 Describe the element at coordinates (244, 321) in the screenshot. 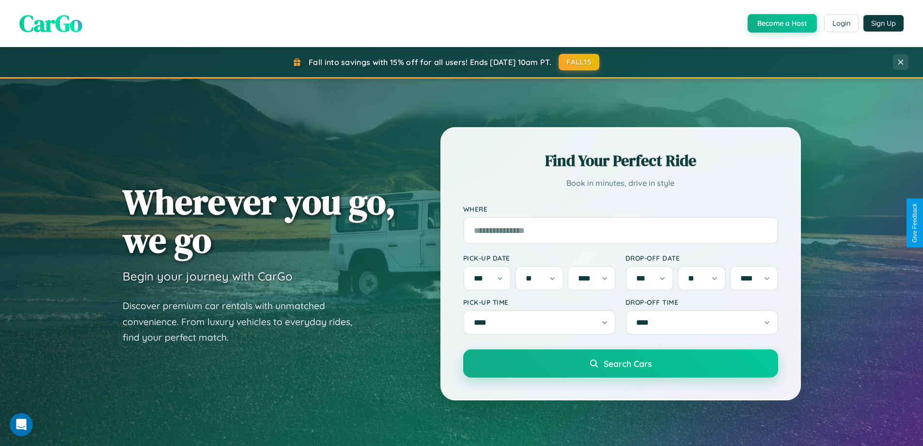

I see `p: Discover premium car rentals with unmatched convenience. From luxury vehicles to everyday rides, ...` at that location.